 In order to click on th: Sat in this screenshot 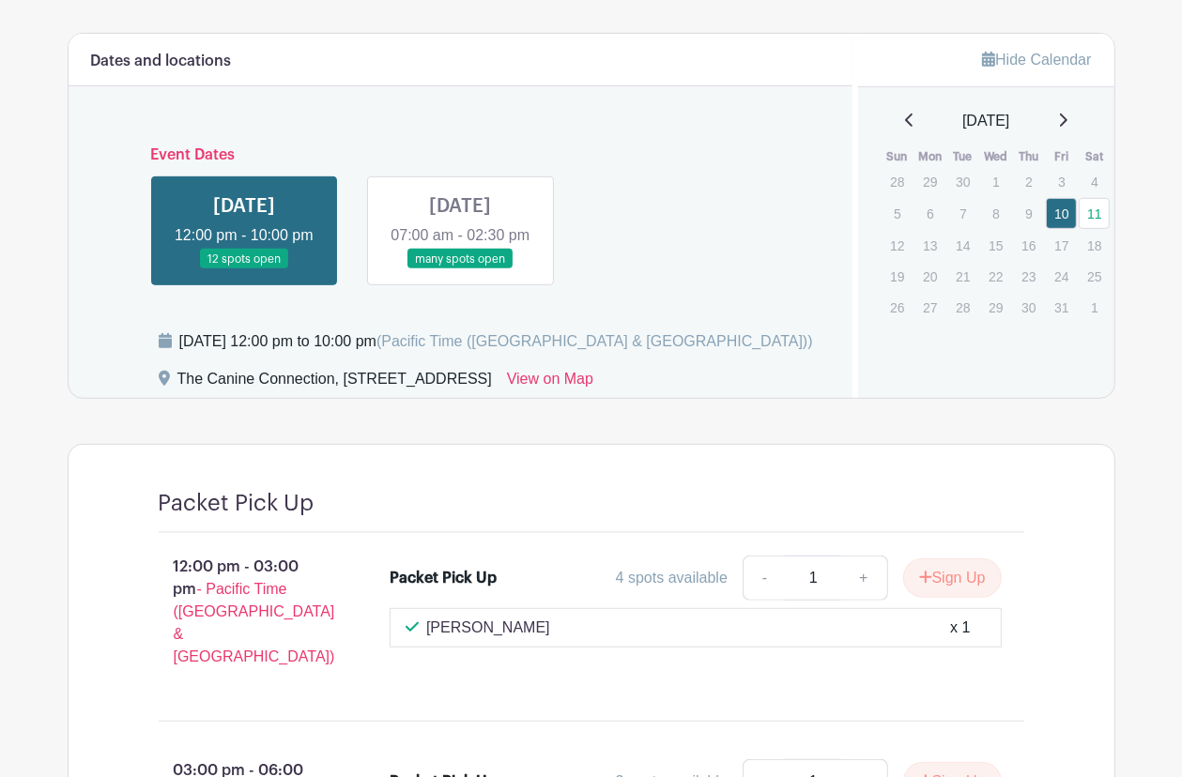, I will do `click(1093, 157)`.